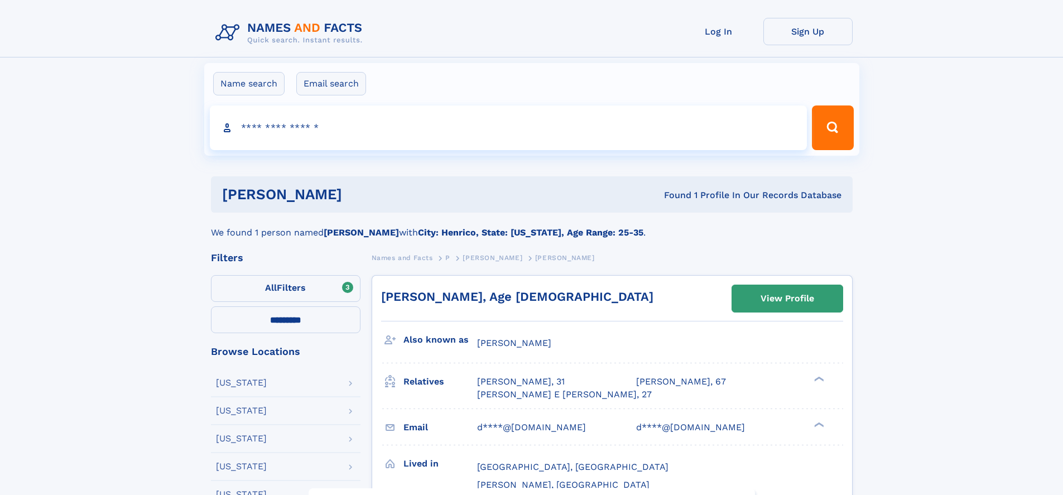  I want to click on a: P, so click(448, 257).